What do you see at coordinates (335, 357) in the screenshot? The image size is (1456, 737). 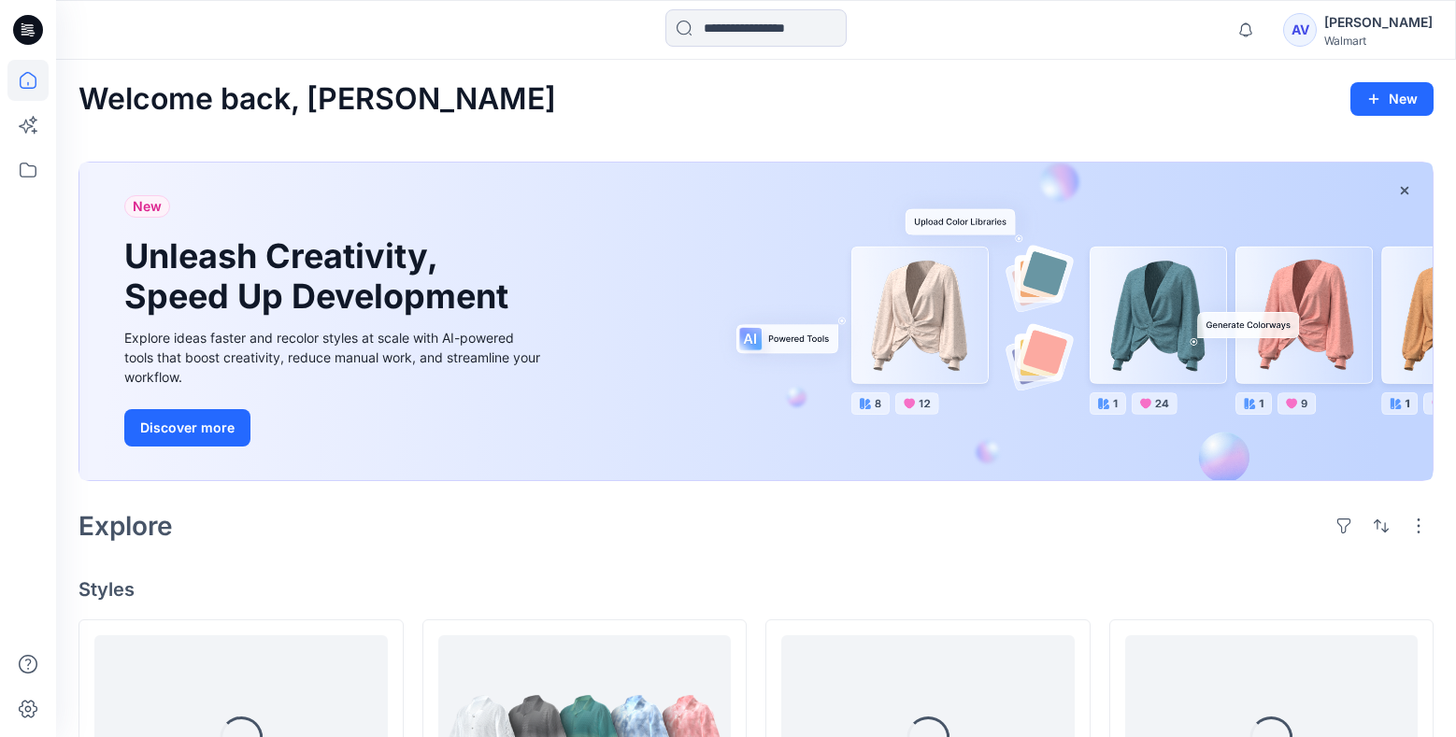 I see `div: Explore ideas faster and recolor styles at scale with AI-powered tools that boost creativity, red...` at bounding box center [335, 357].